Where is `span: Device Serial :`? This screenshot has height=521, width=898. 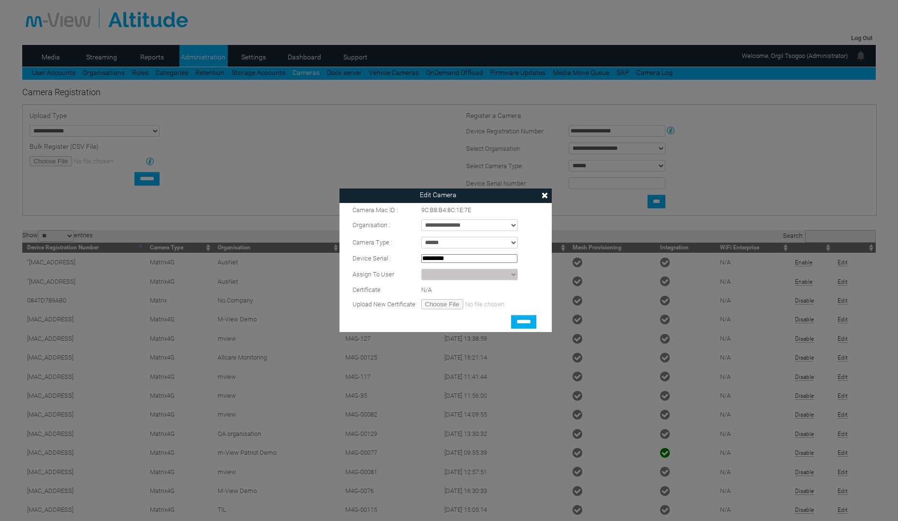 span: Device Serial : is located at coordinates (372, 258).